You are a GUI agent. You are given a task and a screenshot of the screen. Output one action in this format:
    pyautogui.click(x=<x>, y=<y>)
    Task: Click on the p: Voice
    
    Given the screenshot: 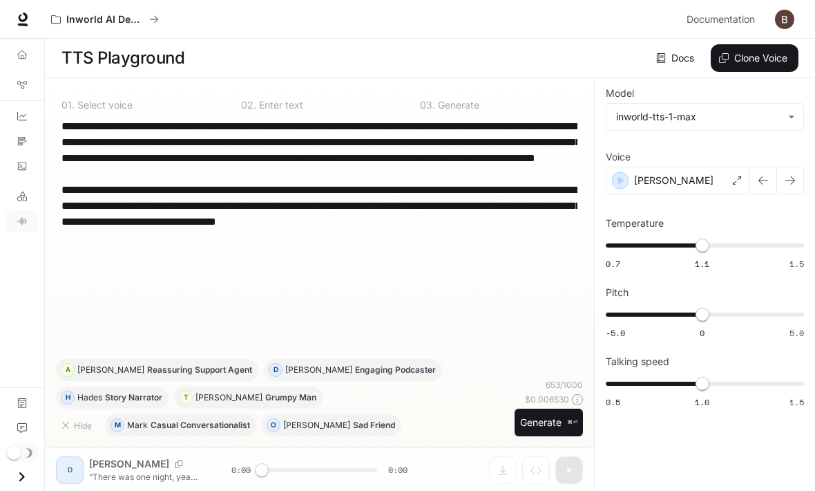 What is the action you would take?
    pyautogui.click(x=618, y=157)
    